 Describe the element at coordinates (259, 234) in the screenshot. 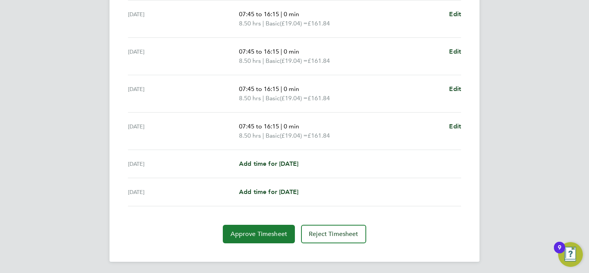

I see `span: Approve Timesheet` at that location.